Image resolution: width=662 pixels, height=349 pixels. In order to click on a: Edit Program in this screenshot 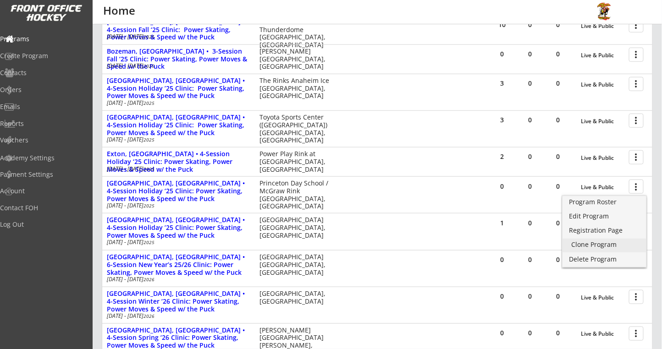, I will do `click(604, 217)`.